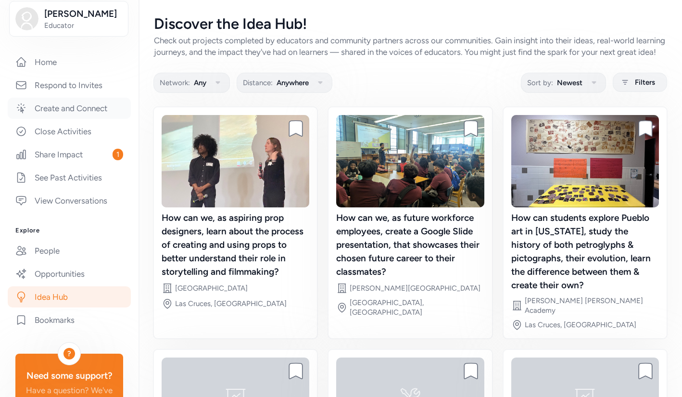 Image resolution: width=682 pixels, height=397 pixels. I want to click on div: How can we, as future workforce employees, create a Google Slide presentation, that showcases the..., so click(410, 245).